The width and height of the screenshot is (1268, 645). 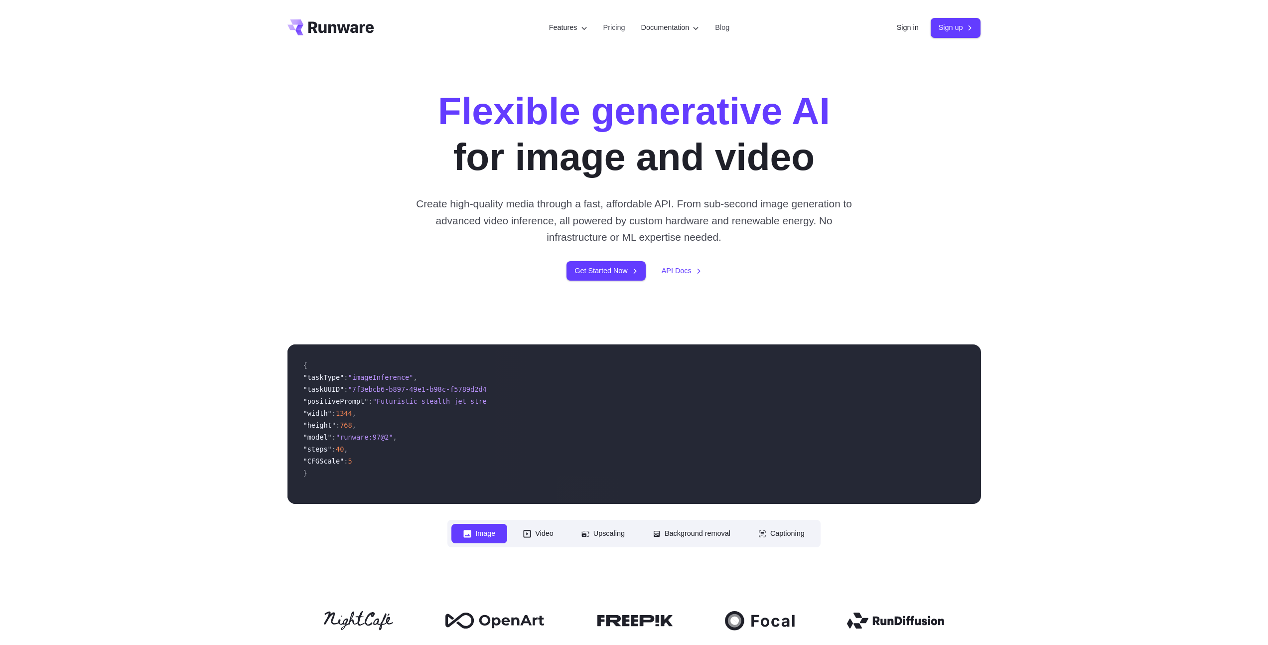 I want to click on span: "7f3ebcb6-b897-49e1-b98c-f5789d2d40d7", so click(x=425, y=389).